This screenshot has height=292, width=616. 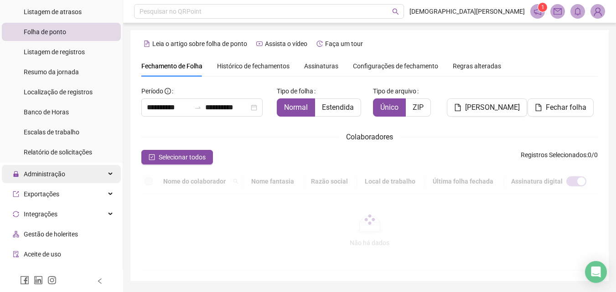 I want to click on span: Normal, so click(x=296, y=107).